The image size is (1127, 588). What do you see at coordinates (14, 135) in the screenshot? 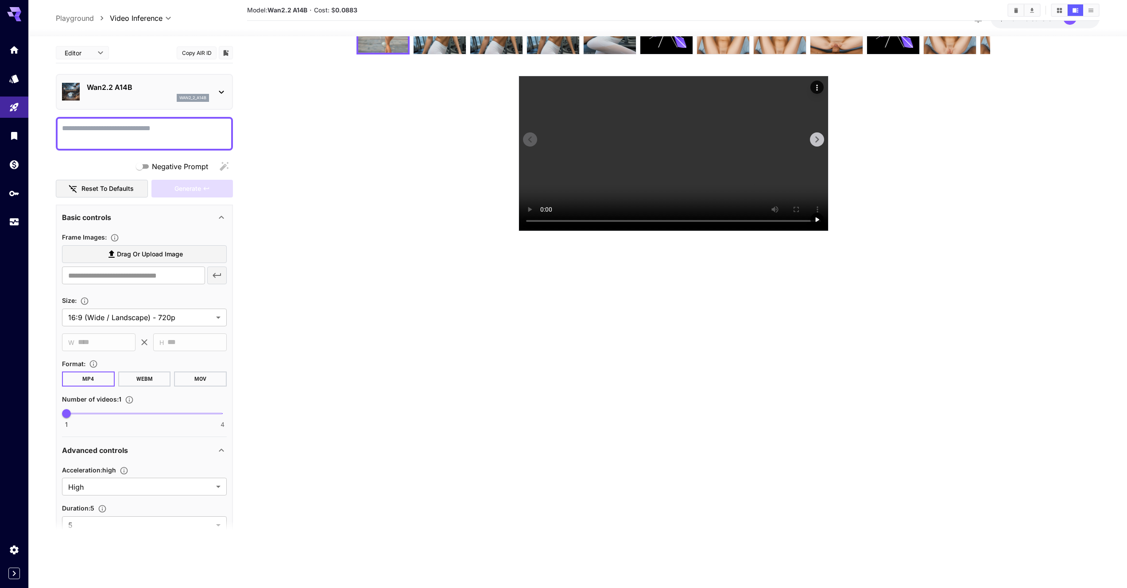
I see `div: Library` at bounding box center [14, 135].